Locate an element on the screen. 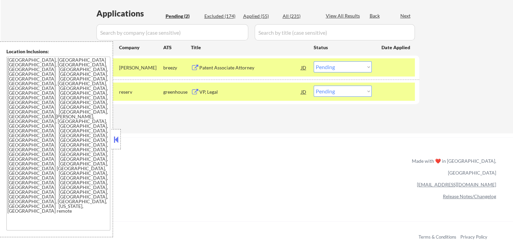 The image size is (513, 246). div: All (231) is located at coordinates (299, 16).